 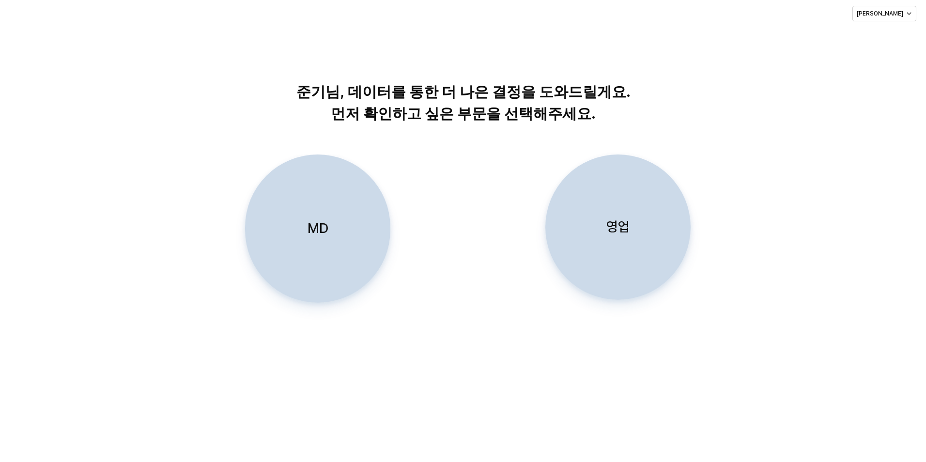 I want to click on p: 영업, so click(x=618, y=227).